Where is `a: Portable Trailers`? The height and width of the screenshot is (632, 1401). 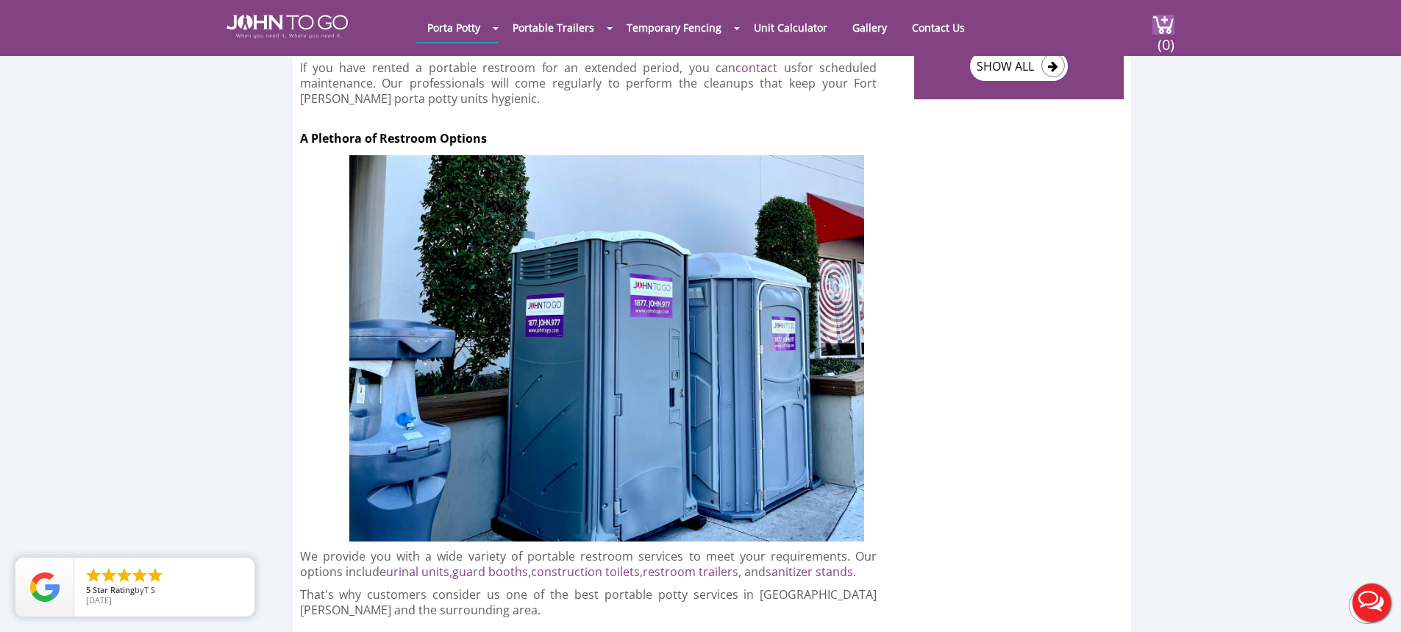 a: Portable Trailers is located at coordinates (553, 27).